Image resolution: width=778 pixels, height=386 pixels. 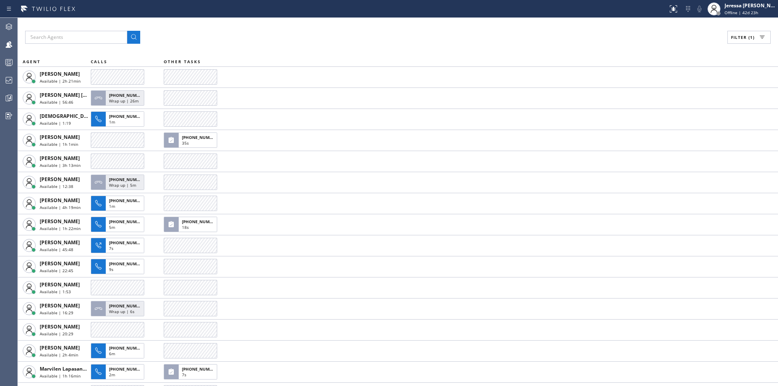 What do you see at coordinates (122, 311) in the screenshot?
I see `span: Wrap up | 6s` at bounding box center [122, 311].